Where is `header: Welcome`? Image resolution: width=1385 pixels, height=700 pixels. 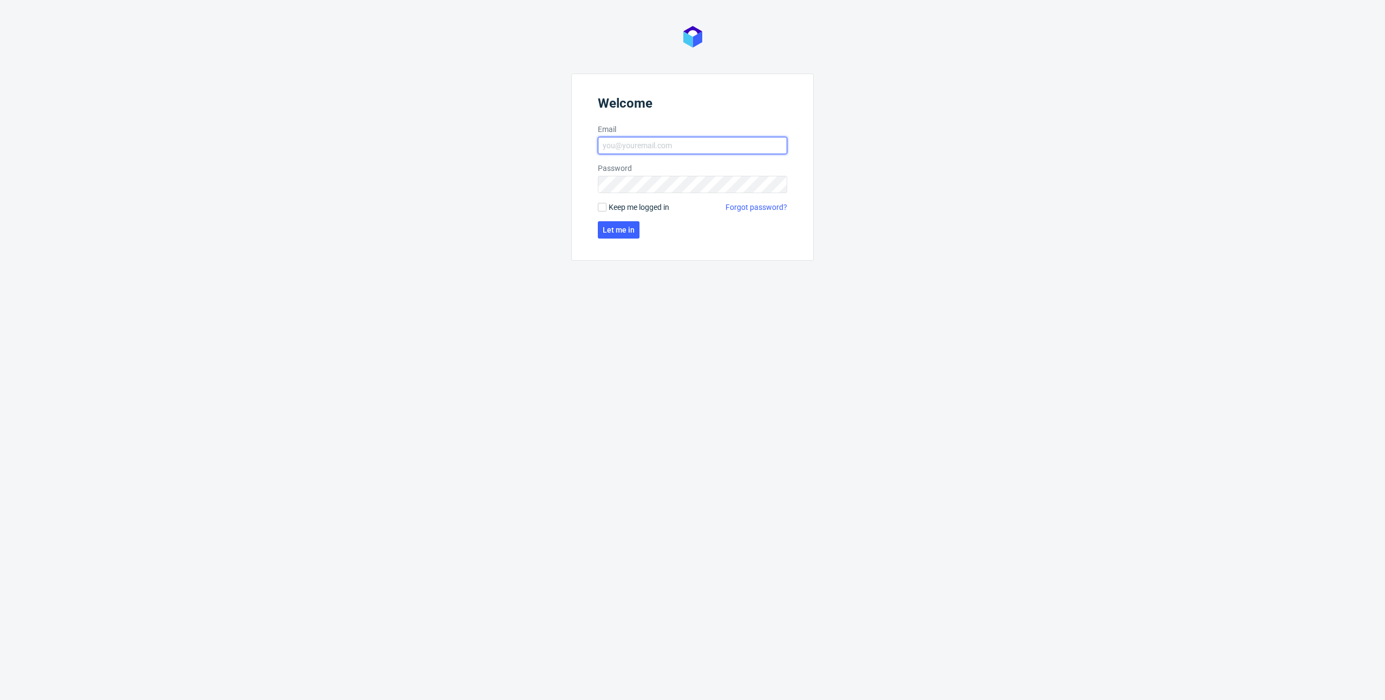
header: Welcome is located at coordinates (692, 105).